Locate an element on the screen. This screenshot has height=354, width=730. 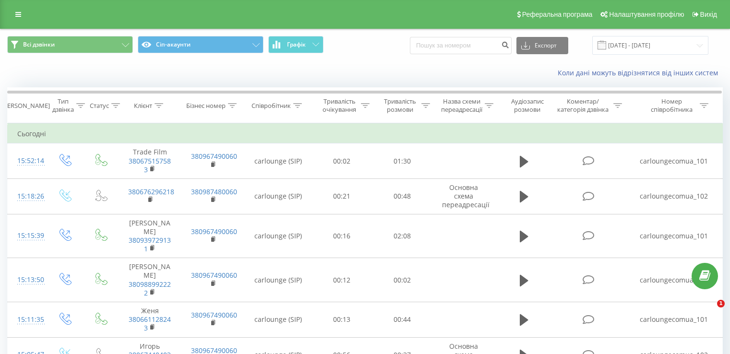
td: 00:13 is located at coordinates (342, 320).